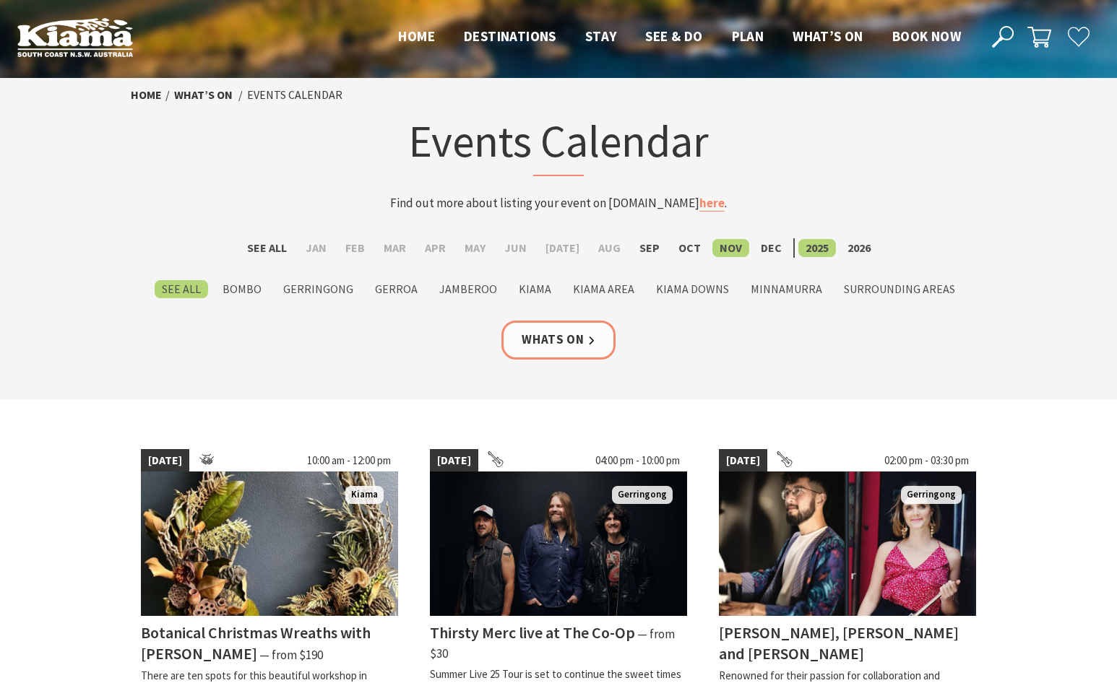  Describe the element at coordinates (609, 248) in the screenshot. I see `label: Aug` at that location.